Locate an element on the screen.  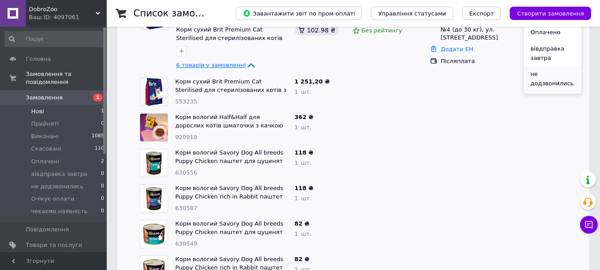
span: Без рейтингу is located at coordinates (382, 30).